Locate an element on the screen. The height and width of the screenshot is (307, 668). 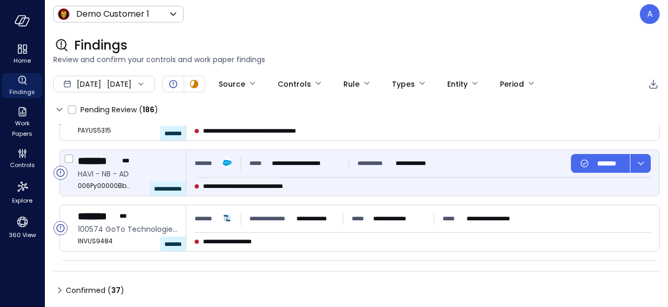
div: In Progress is located at coordinates (194, 84).